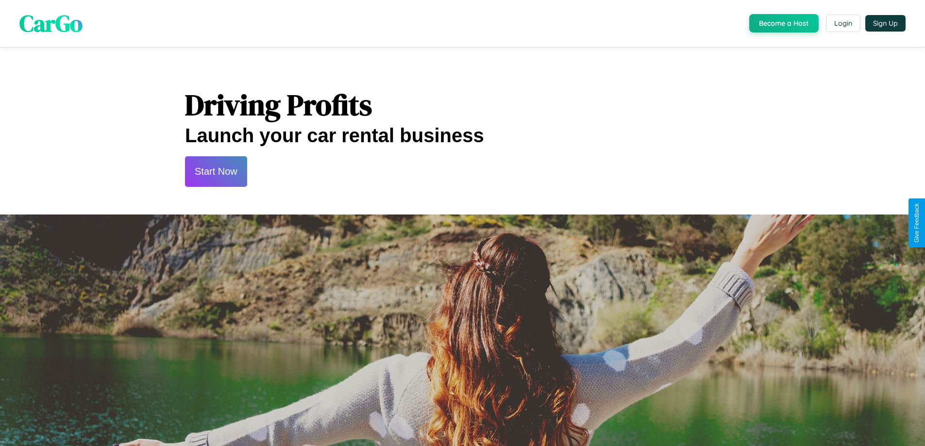  What do you see at coordinates (916, 223) in the screenshot?
I see `div: Give Feedback` at bounding box center [916, 223].